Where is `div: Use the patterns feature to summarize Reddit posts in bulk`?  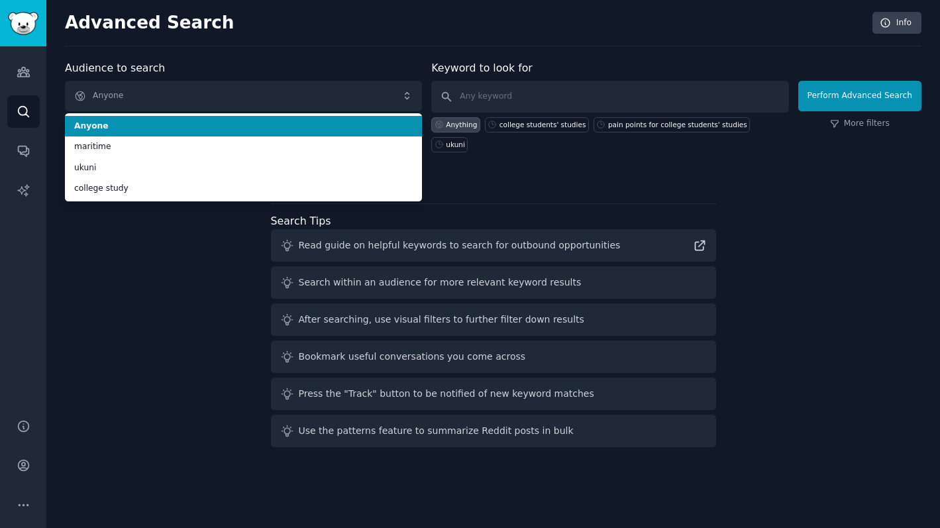
div: Use the patterns feature to summarize Reddit posts in bulk is located at coordinates (436, 431).